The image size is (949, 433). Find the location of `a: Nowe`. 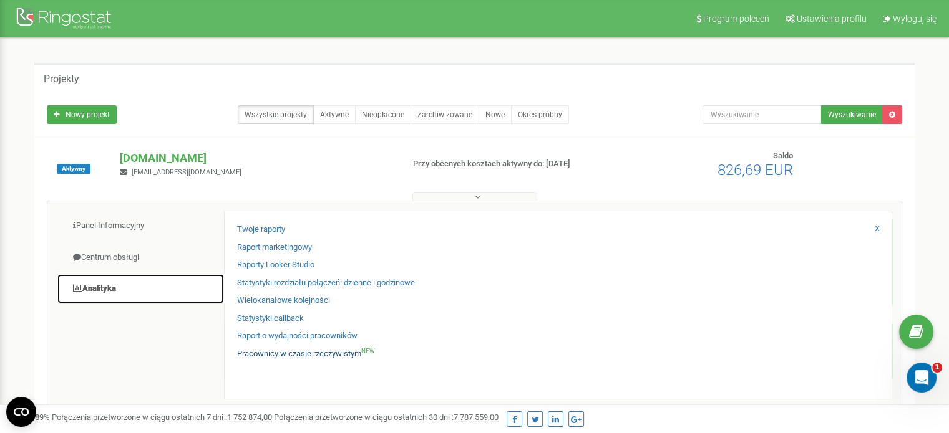

a: Nowe is located at coordinates (495, 115).